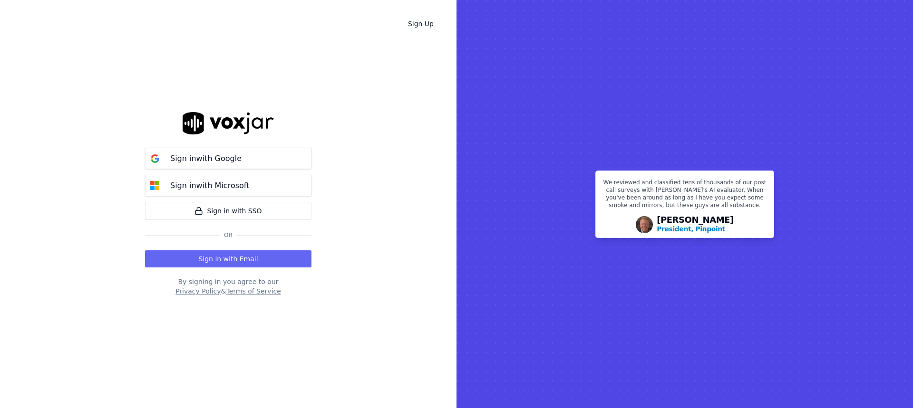  What do you see at coordinates (421, 24) in the screenshot?
I see `a: Sign Up` at bounding box center [421, 24].